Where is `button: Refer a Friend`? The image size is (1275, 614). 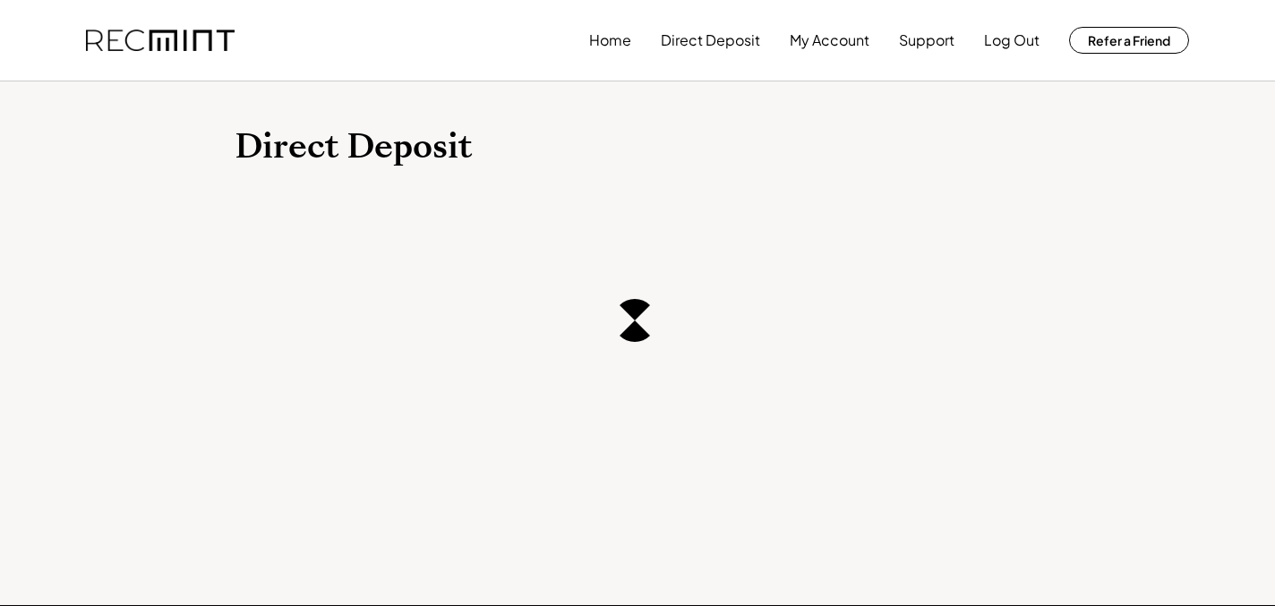
button: Refer a Friend is located at coordinates (1129, 40).